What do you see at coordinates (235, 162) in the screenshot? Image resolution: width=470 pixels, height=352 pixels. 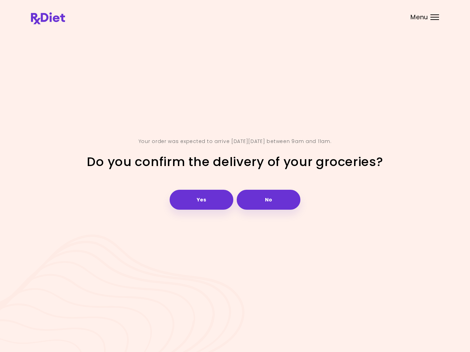 I see `h2: Do you confirm the delivery of your groceries?` at bounding box center [235, 162].